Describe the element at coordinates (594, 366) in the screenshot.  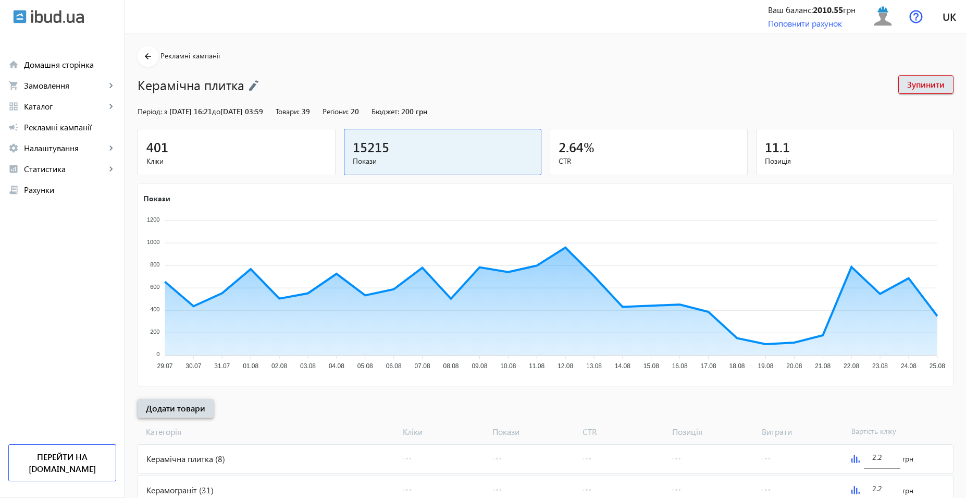
I see `tspan: 13.08` at that location.